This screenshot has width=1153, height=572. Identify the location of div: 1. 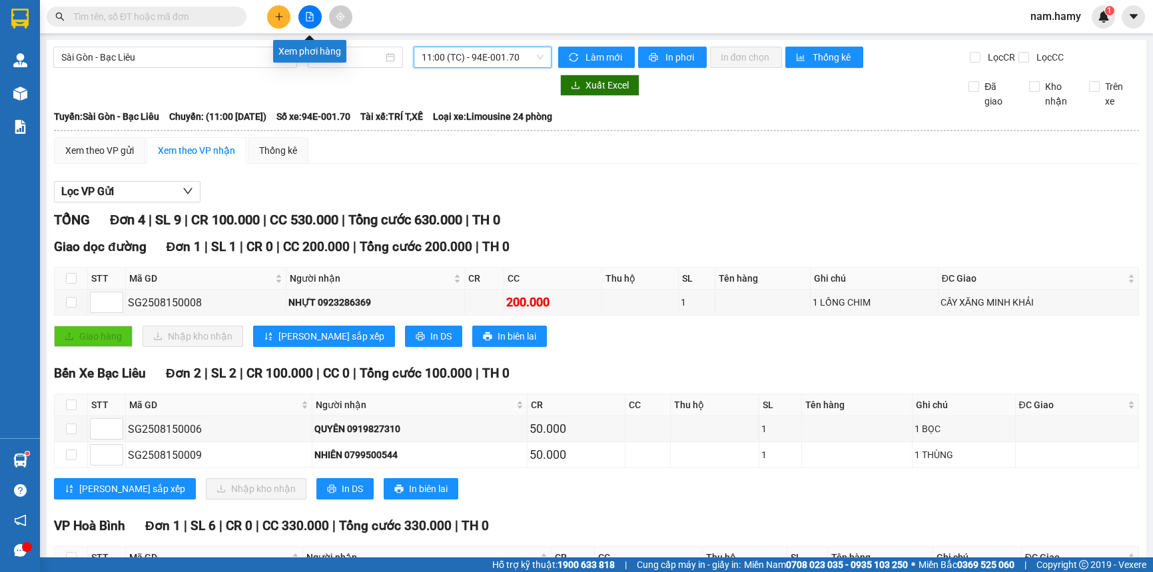
(780, 429).